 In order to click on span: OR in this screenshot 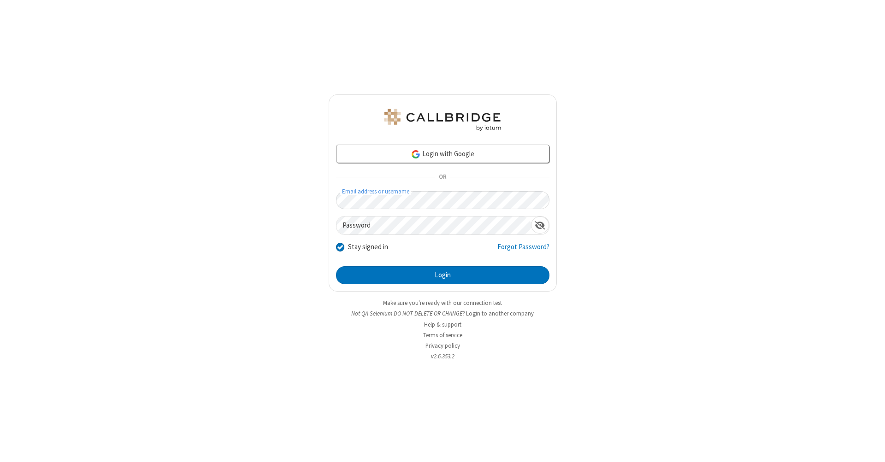, I will do `click(442, 177)`.